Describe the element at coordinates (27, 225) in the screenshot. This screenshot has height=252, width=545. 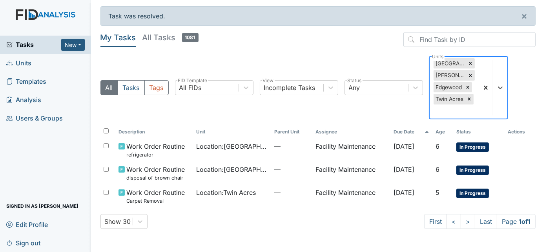
I see `span: Edit Profile` at that location.